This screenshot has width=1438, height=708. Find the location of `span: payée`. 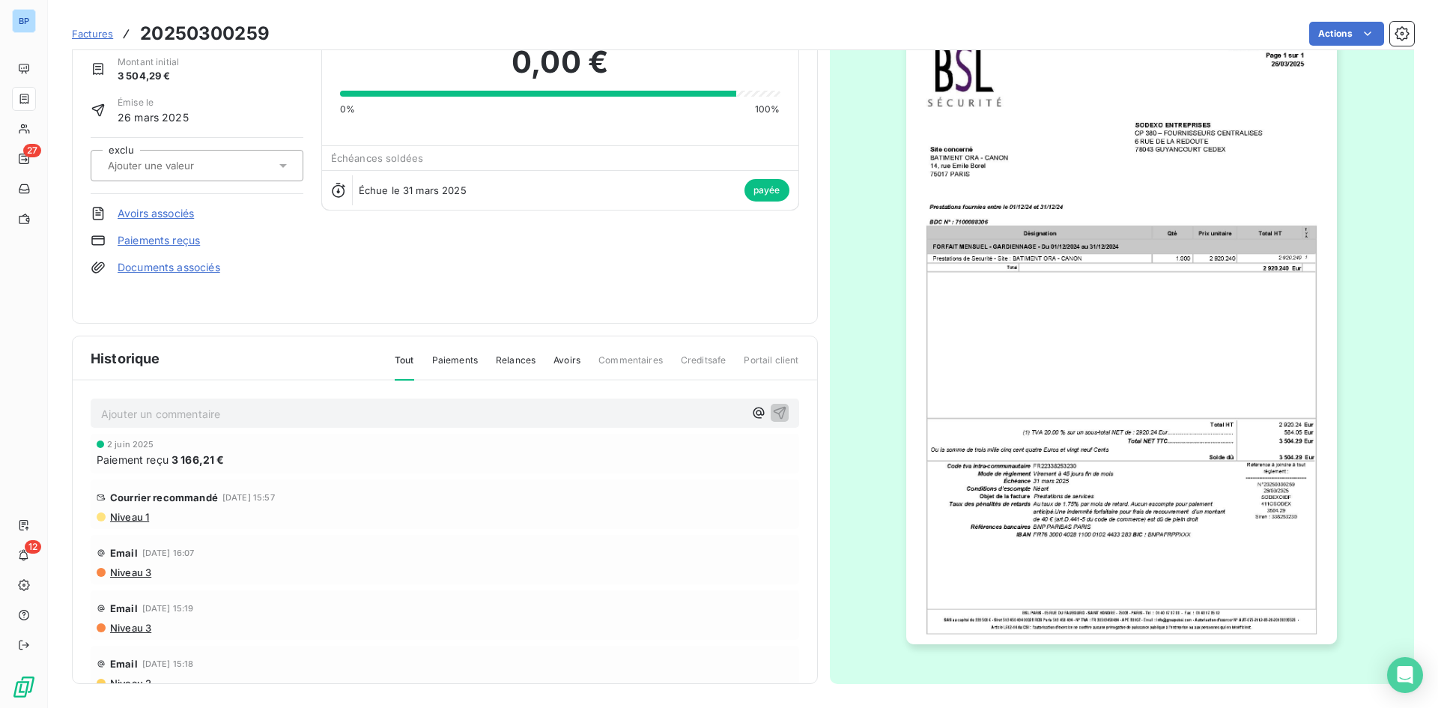

span: payée is located at coordinates (767, 190).